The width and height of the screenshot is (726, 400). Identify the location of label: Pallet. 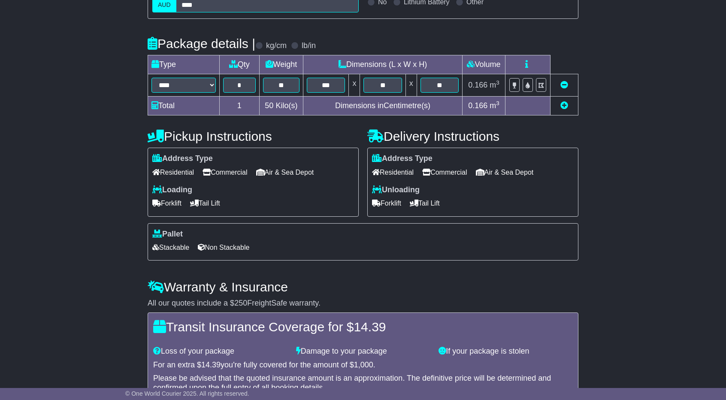
(167, 234).